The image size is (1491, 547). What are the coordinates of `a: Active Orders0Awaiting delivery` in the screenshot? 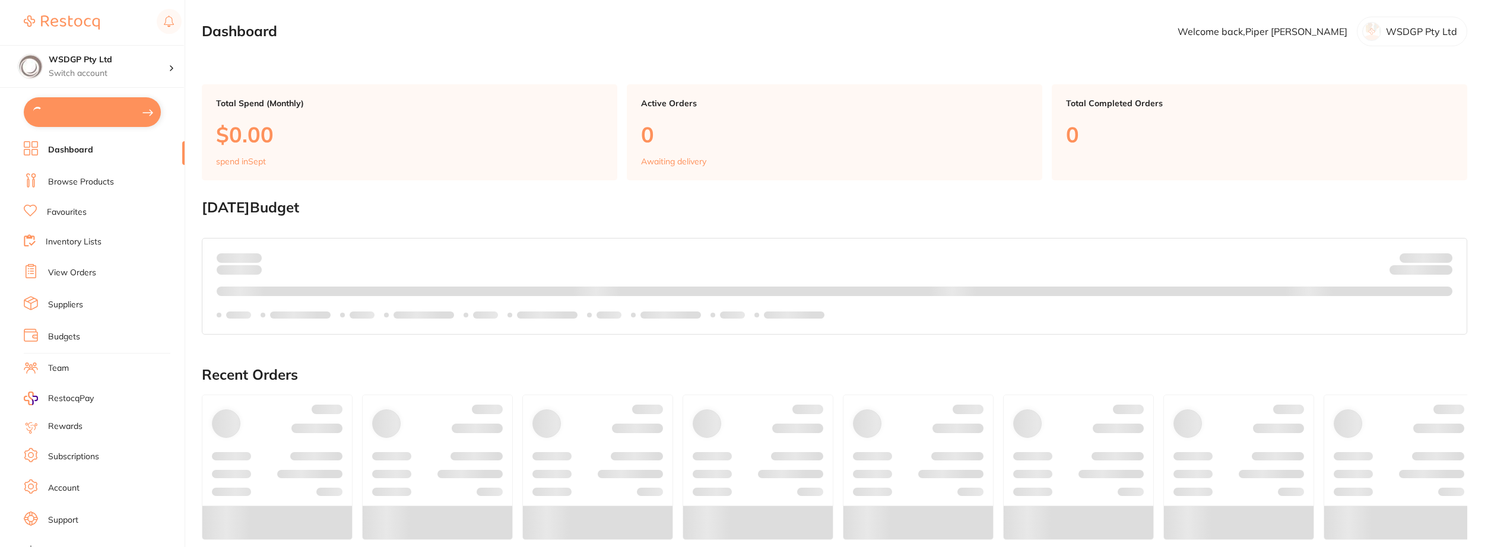 It's located at (835, 132).